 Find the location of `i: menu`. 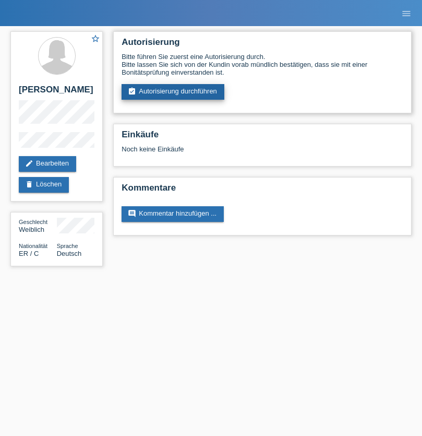

i: menu is located at coordinates (406, 14).